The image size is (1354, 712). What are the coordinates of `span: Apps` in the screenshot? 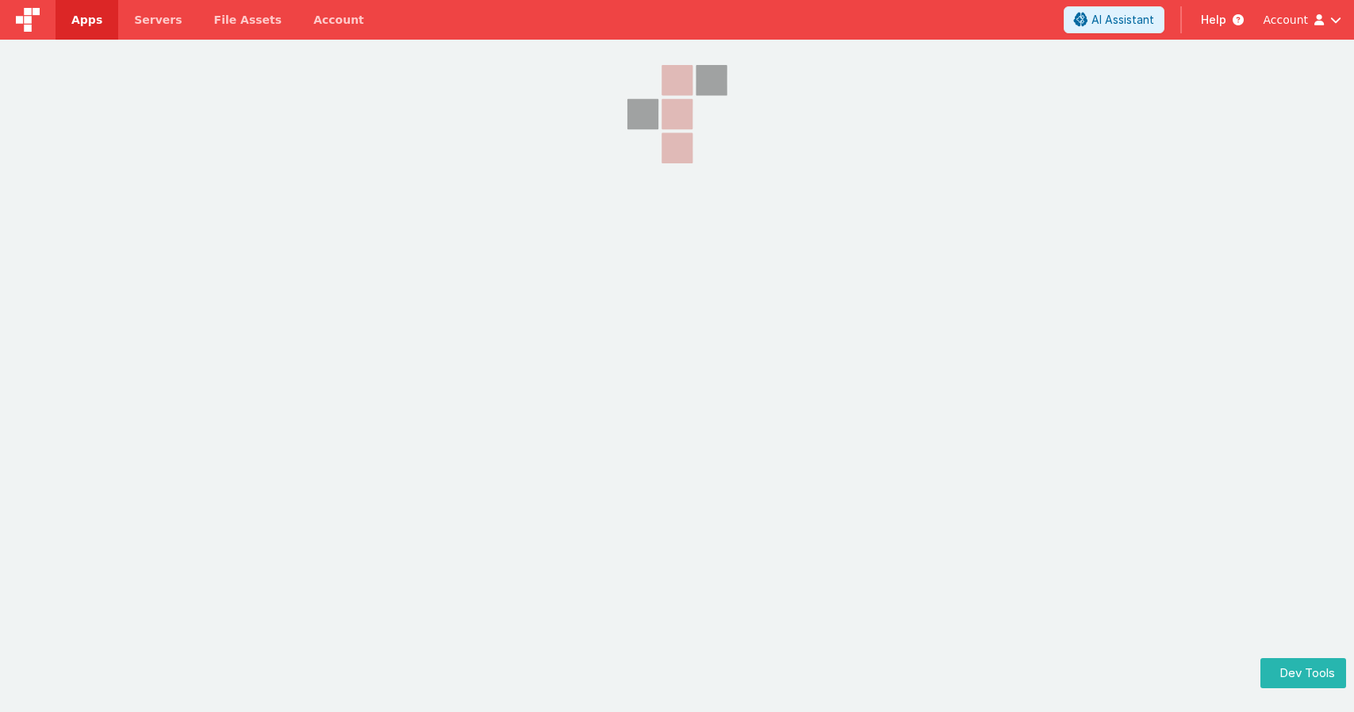 It's located at (86, 20).